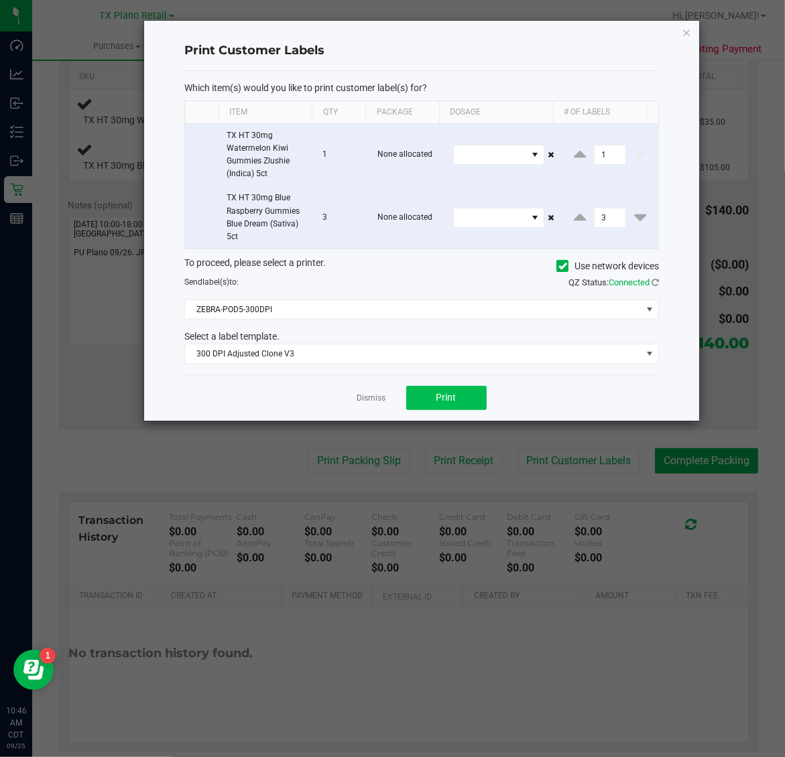 The height and width of the screenshot is (757, 785). What do you see at coordinates (338, 113) in the screenshot?
I see `th: Qty` at bounding box center [338, 113].